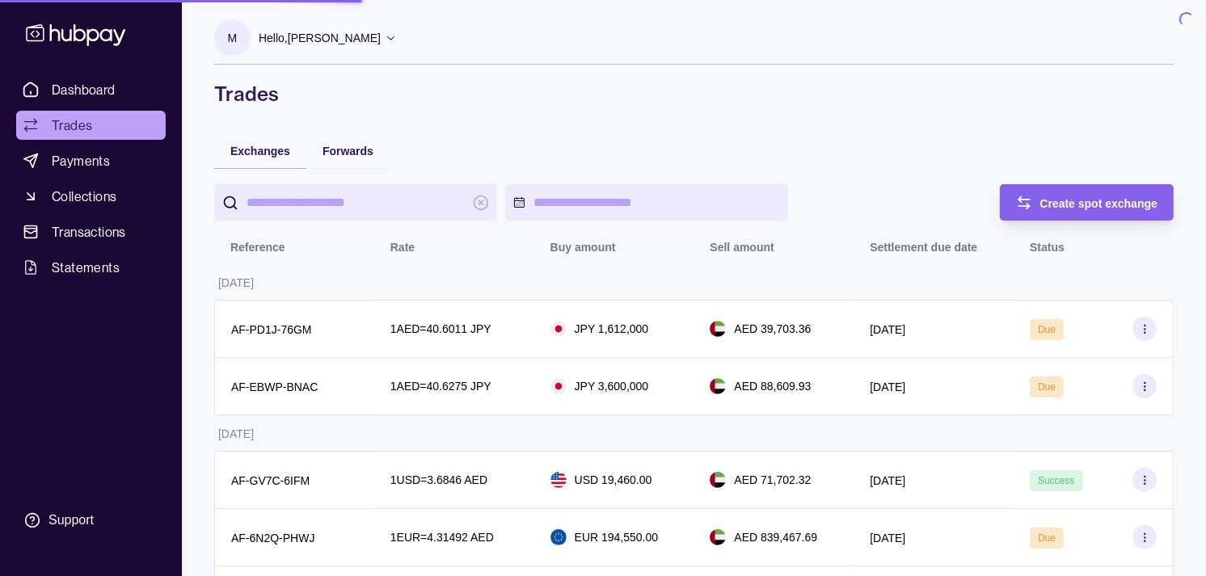 This screenshot has height=576, width=1206. I want to click on span: Success, so click(1055, 481).